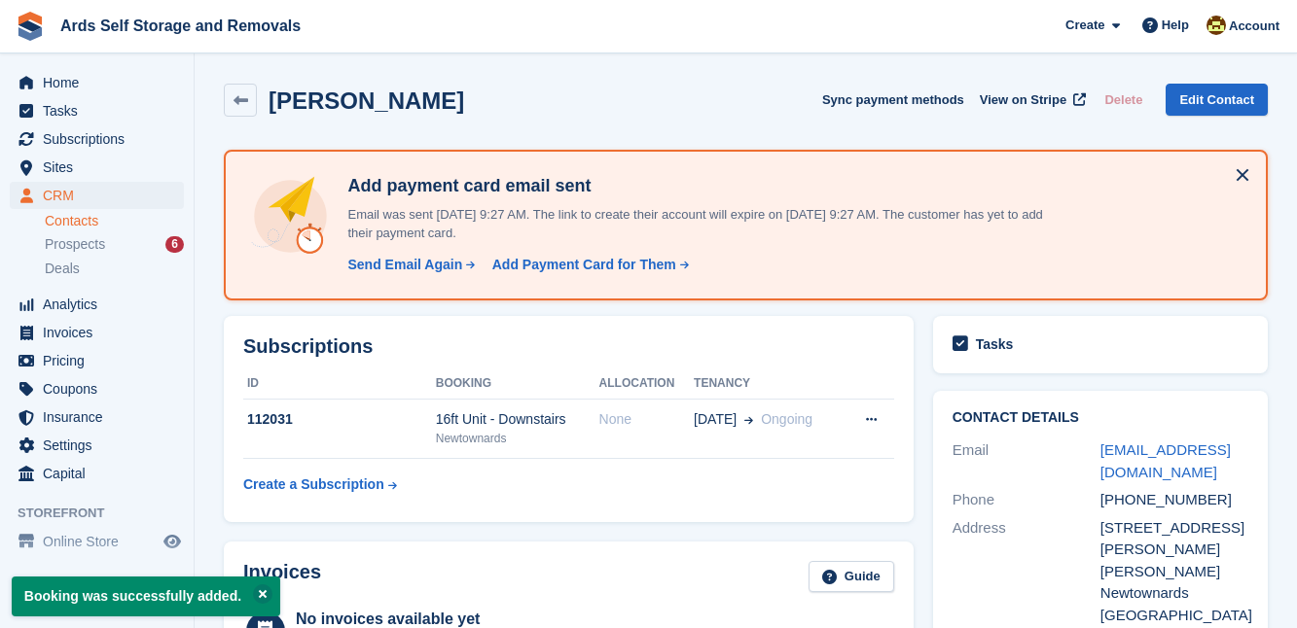 The width and height of the screenshot is (1297, 628). What do you see at coordinates (114, 268) in the screenshot?
I see `a: Deals` at bounding box center [114, 268].